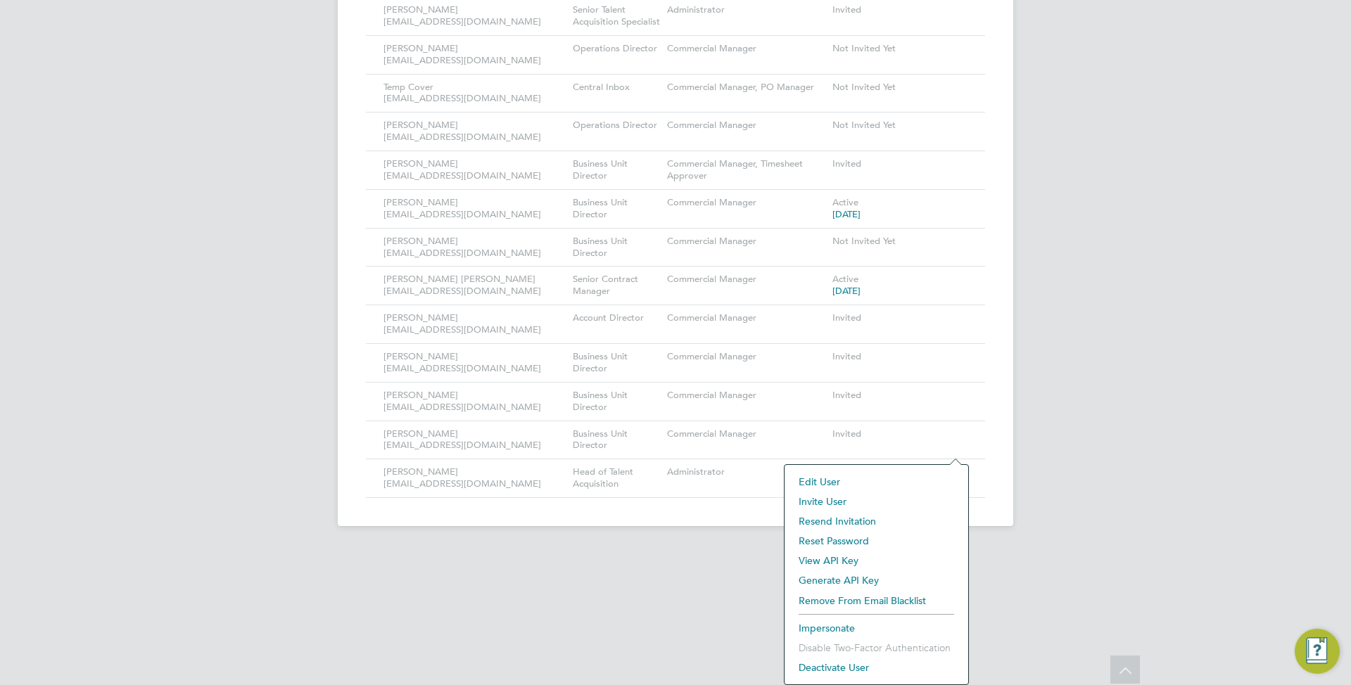  What do you see at coordinates (876, 668) in the screenshot?
I see `li: Deactivate User` at bounding box center [876, 668].